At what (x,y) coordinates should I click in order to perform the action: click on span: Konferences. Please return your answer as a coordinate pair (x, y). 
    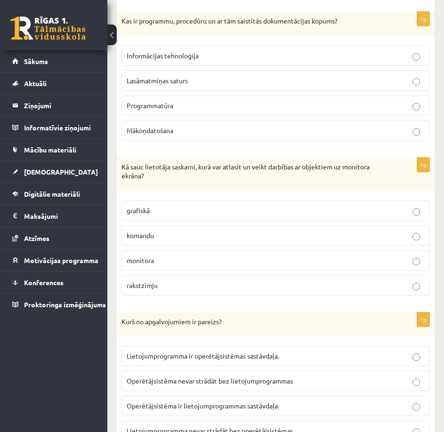
    Looking at the image, I should click on (44, 282).